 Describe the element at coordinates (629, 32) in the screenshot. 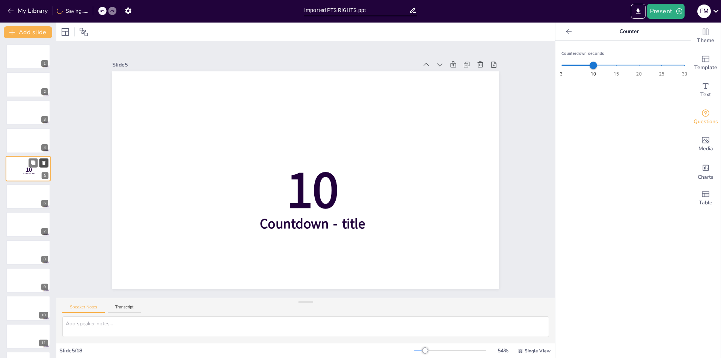

I see `p: Counter` at that location.